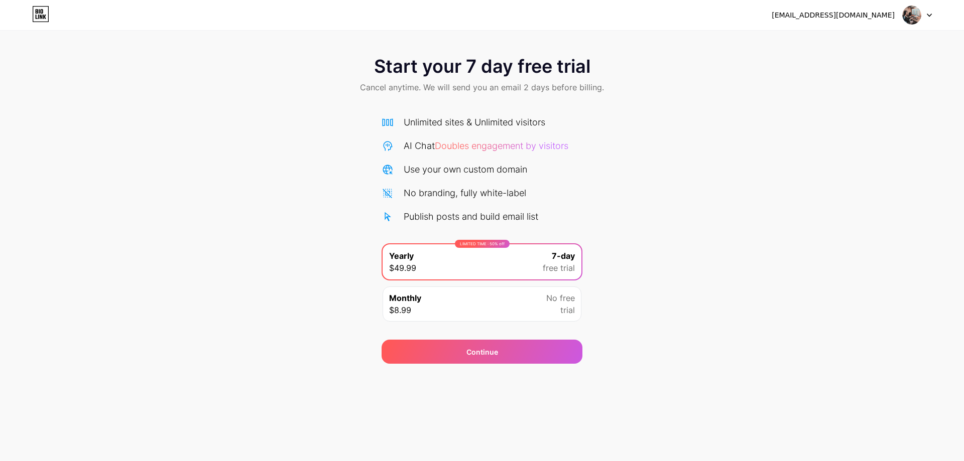 This screenshot has width=964, height=461. I want to click on span: trial, so click(567, 310).